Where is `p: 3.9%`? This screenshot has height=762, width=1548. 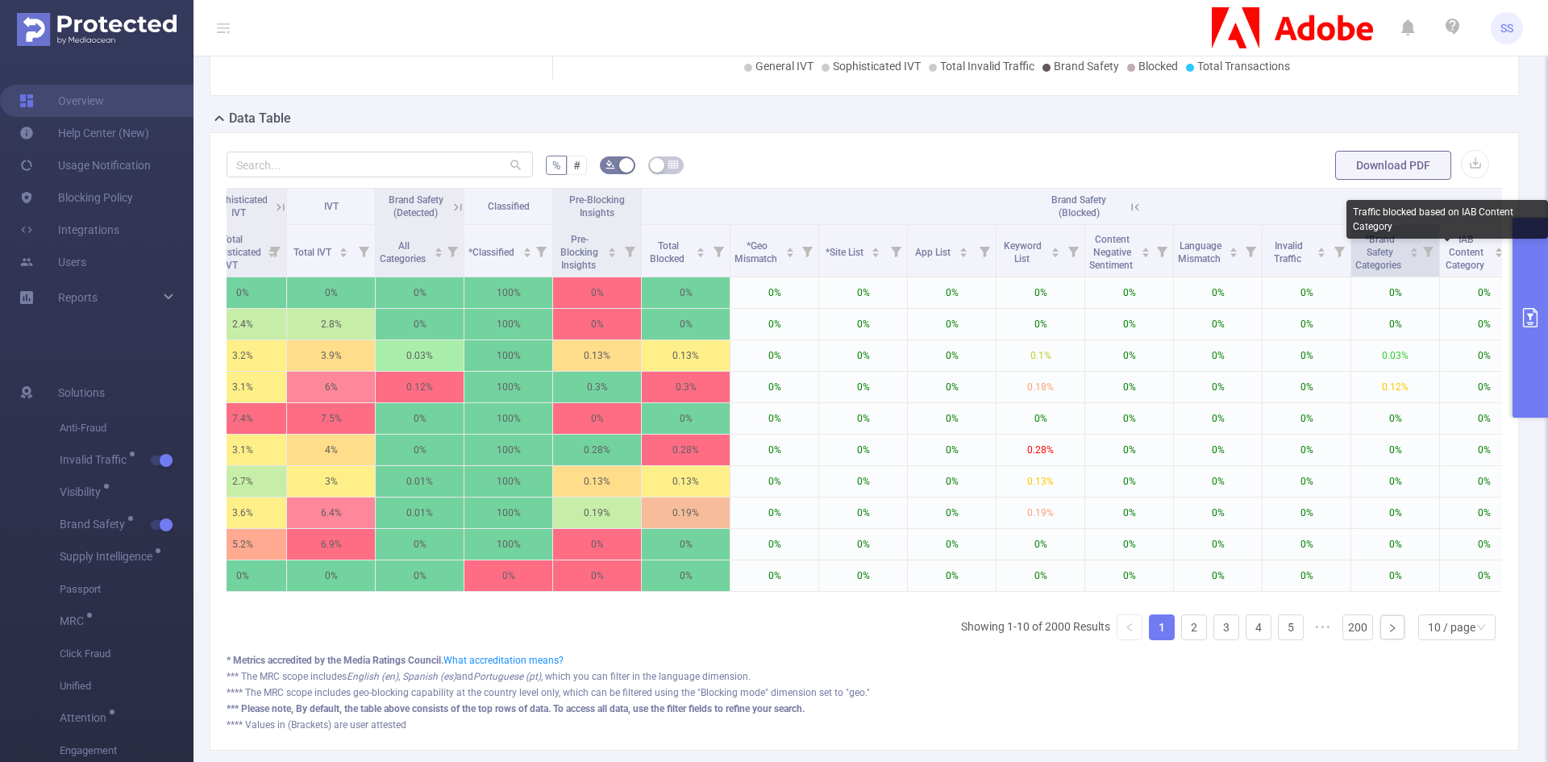 p: 3.9% is located at coordinates (331, 356).